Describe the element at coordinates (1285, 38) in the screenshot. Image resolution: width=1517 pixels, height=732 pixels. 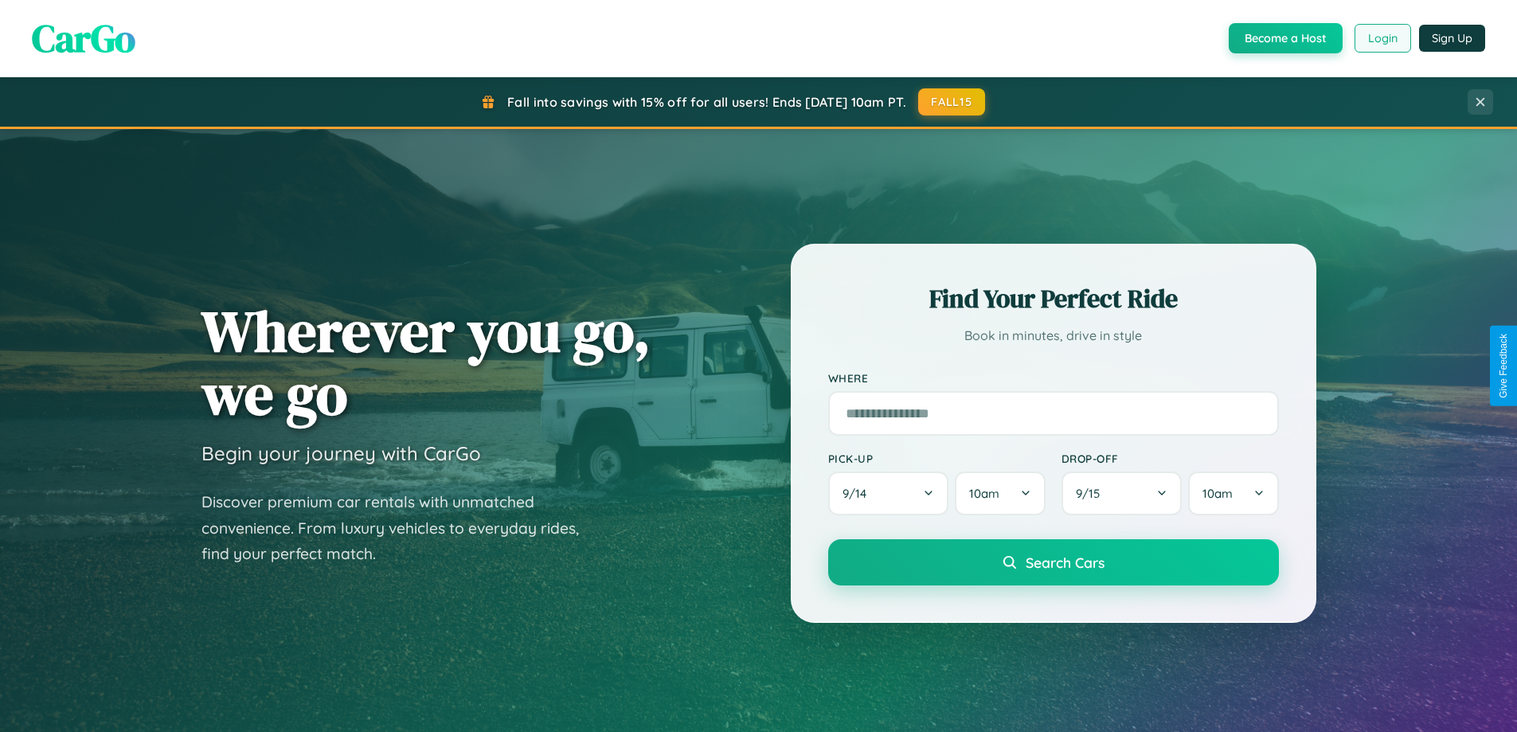
I see `button: Become a Host` at that location.